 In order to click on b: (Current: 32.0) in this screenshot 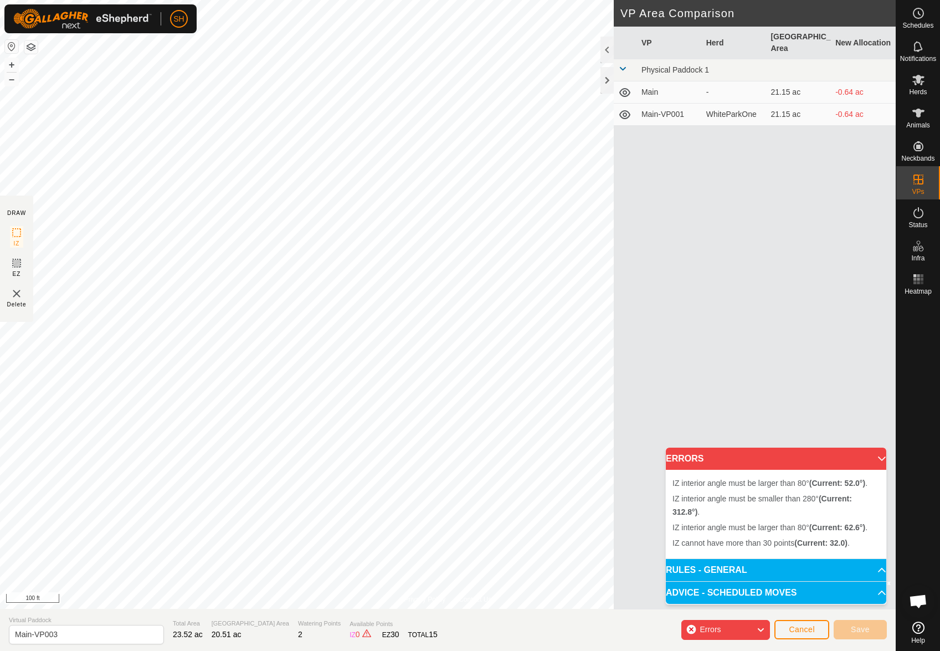, I will do `click(821, 543)`.